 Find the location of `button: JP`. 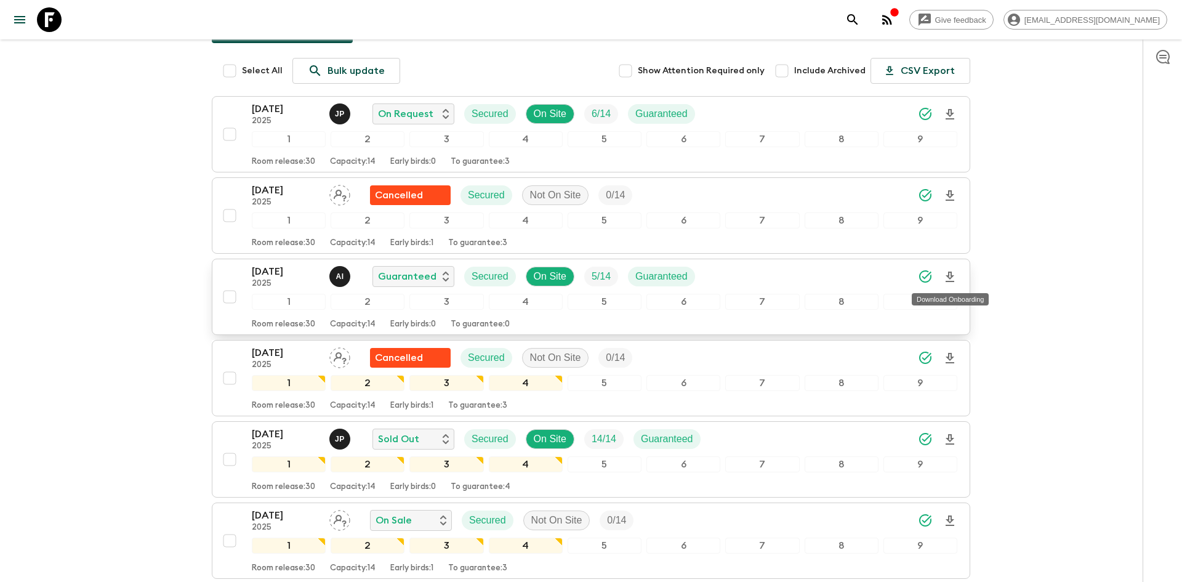

button: JP is located at coordinates (341, 114).